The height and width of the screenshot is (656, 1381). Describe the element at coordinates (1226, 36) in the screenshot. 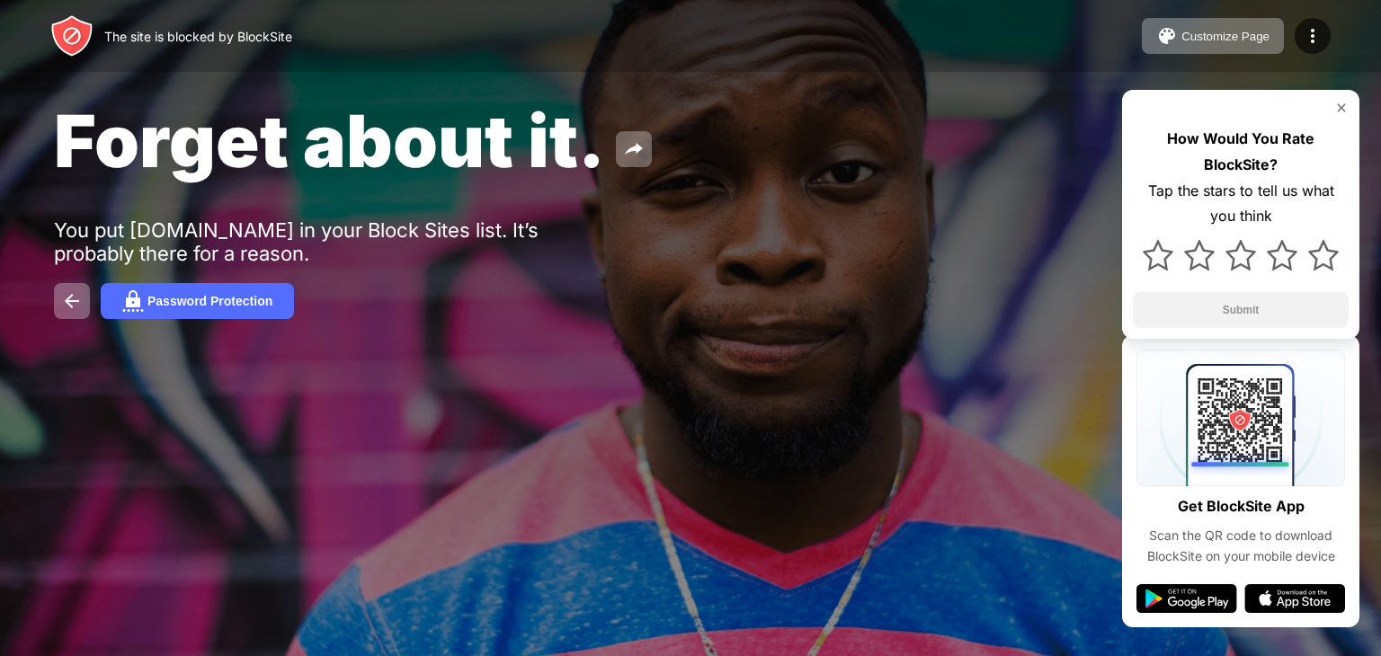

I see `div: Customize Page` at that location.